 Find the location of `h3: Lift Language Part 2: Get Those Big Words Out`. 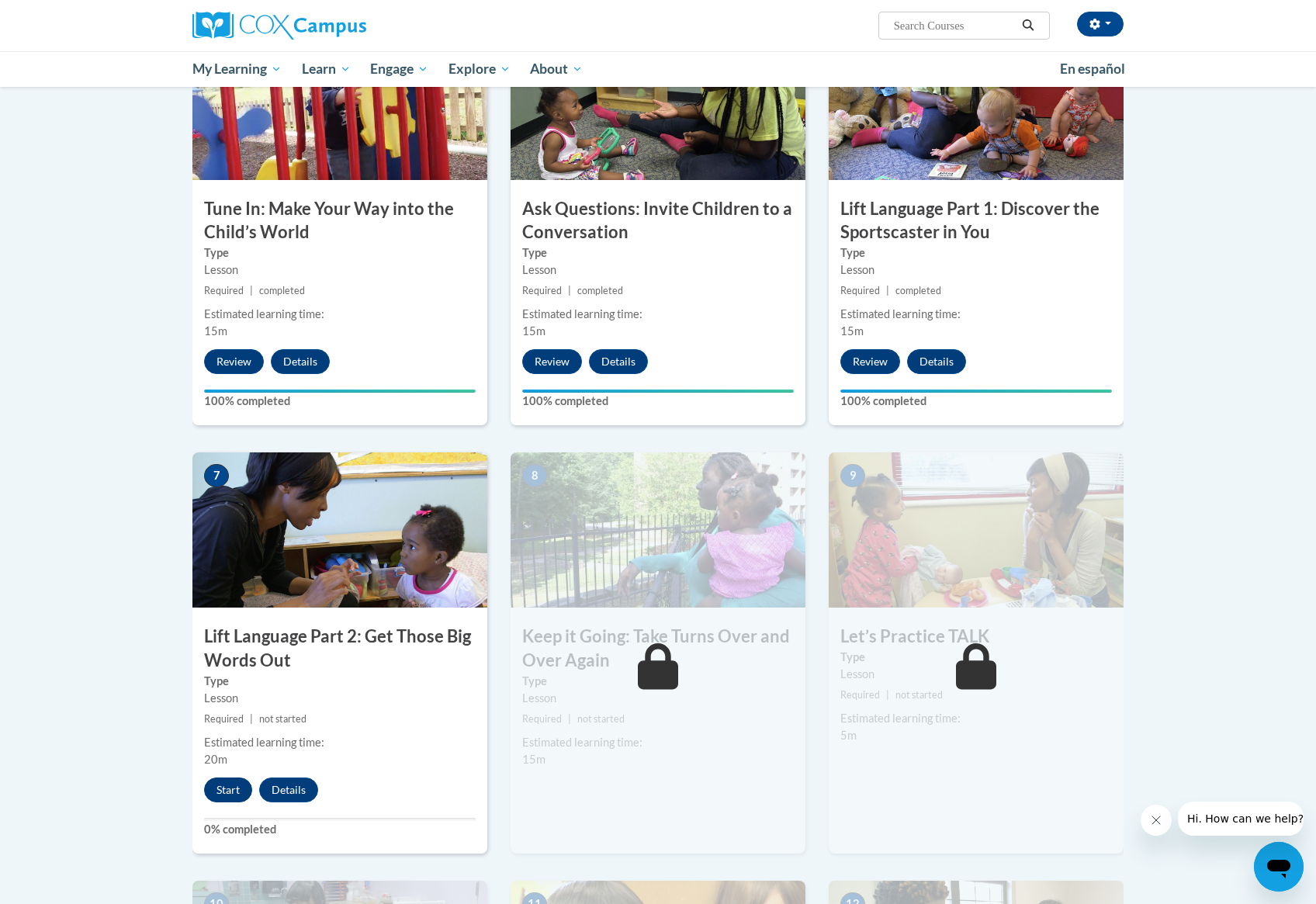

h3: Lift Language Part 2: Get Those Big Words Out is located at coordinates (340, 649).